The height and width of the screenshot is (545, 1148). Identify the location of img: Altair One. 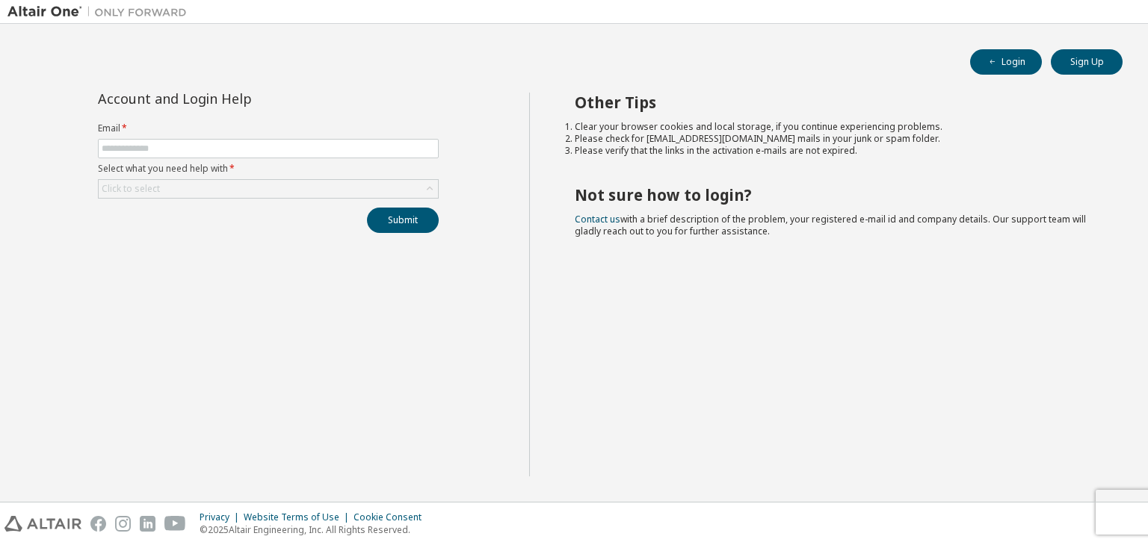
(101, 12).